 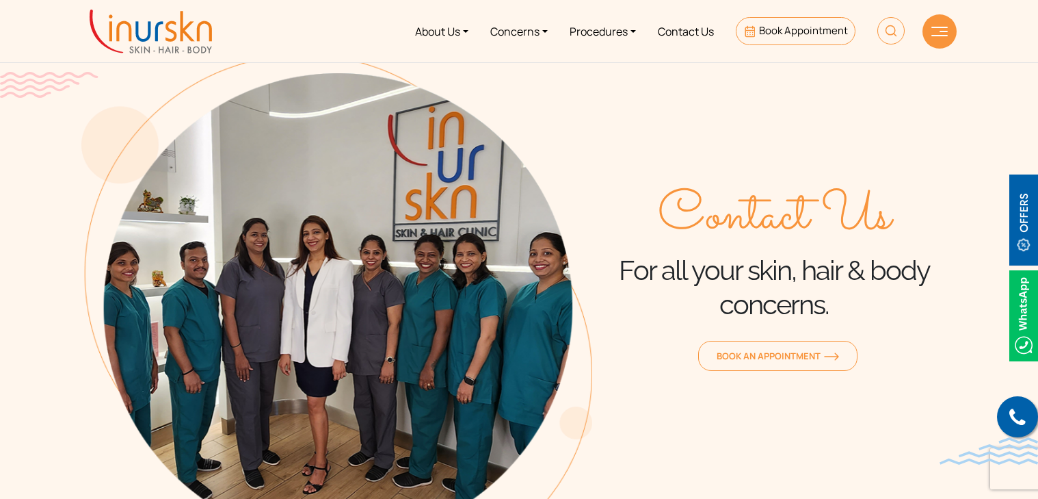 I want to click on a: Concerns, so click(x=519, y=31).